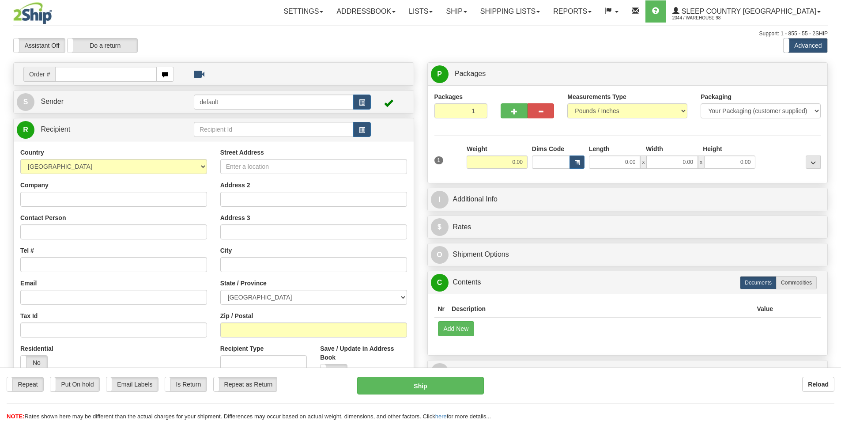 Image resolution: width=841 pixels, height=421 pixels. What do you see at coordinates (32, 152) in the screenshot?
I see `label: Country` at bounding box center [32, 152].